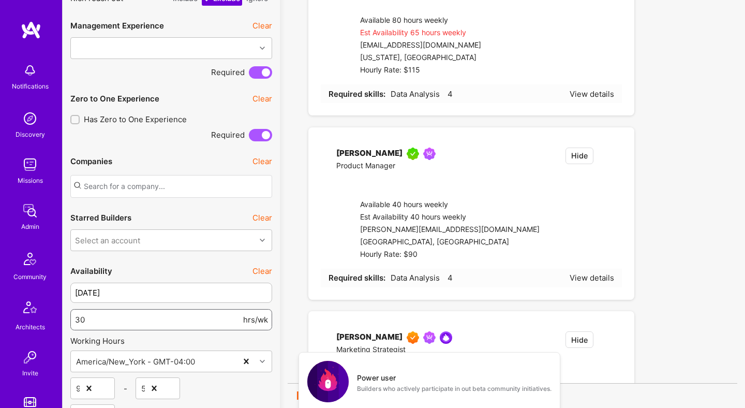  I want to click on img: admin teamwork, so click(30, 211).